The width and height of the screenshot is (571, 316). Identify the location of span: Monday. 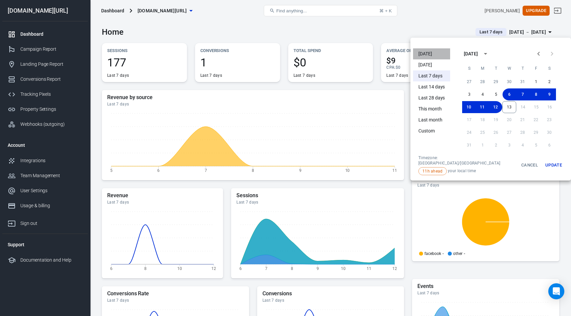
(482, 68).